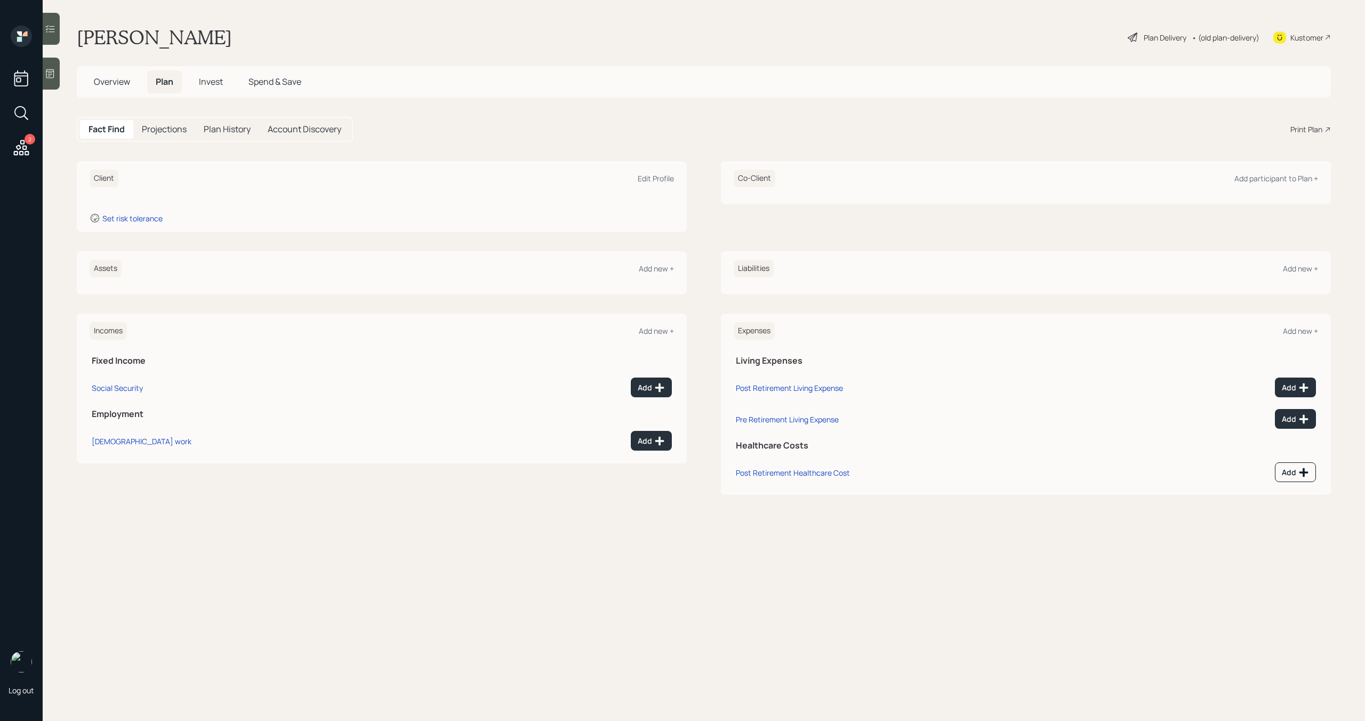 The image size is (1365, 721). Describe the element at coordinates (211, 82) in the screenshot. I see `span: Invest` at that location.